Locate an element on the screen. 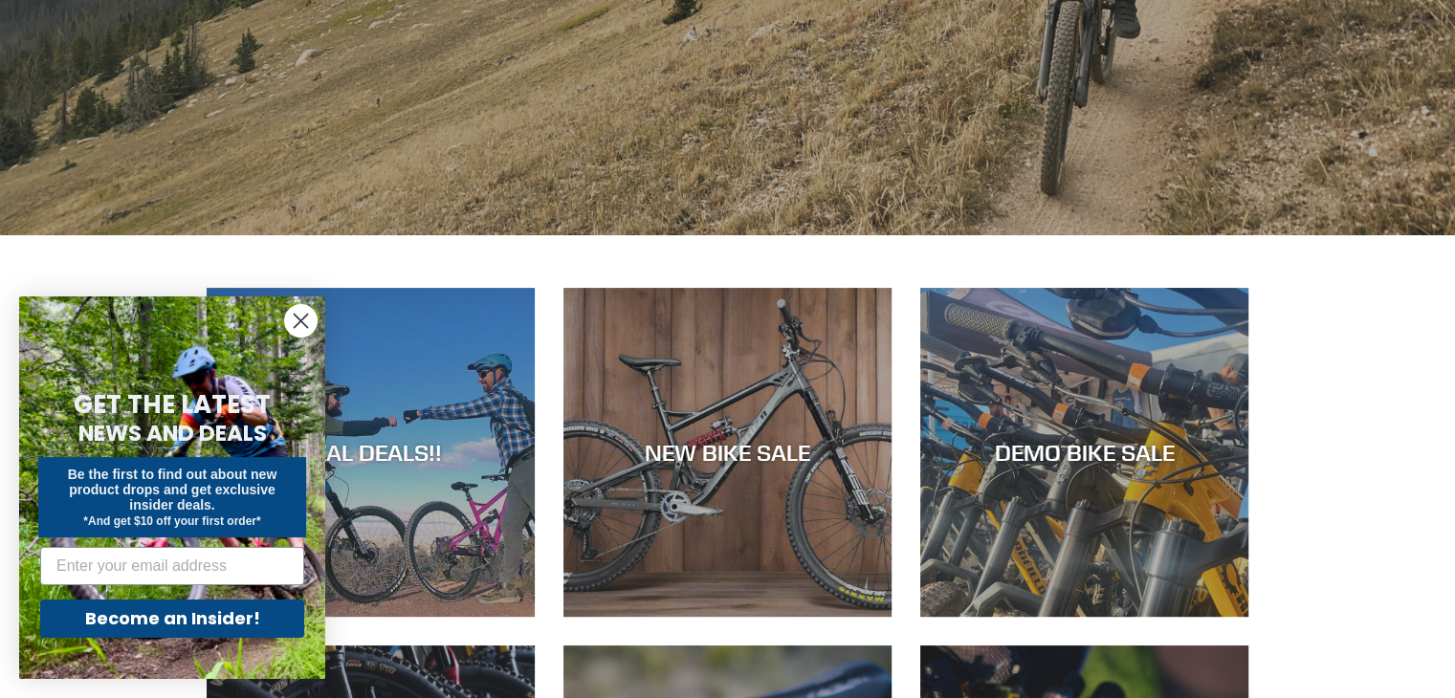 The image size is (1455, 698). span: NEWS AND DEALS is located at coordinates (172, 433).